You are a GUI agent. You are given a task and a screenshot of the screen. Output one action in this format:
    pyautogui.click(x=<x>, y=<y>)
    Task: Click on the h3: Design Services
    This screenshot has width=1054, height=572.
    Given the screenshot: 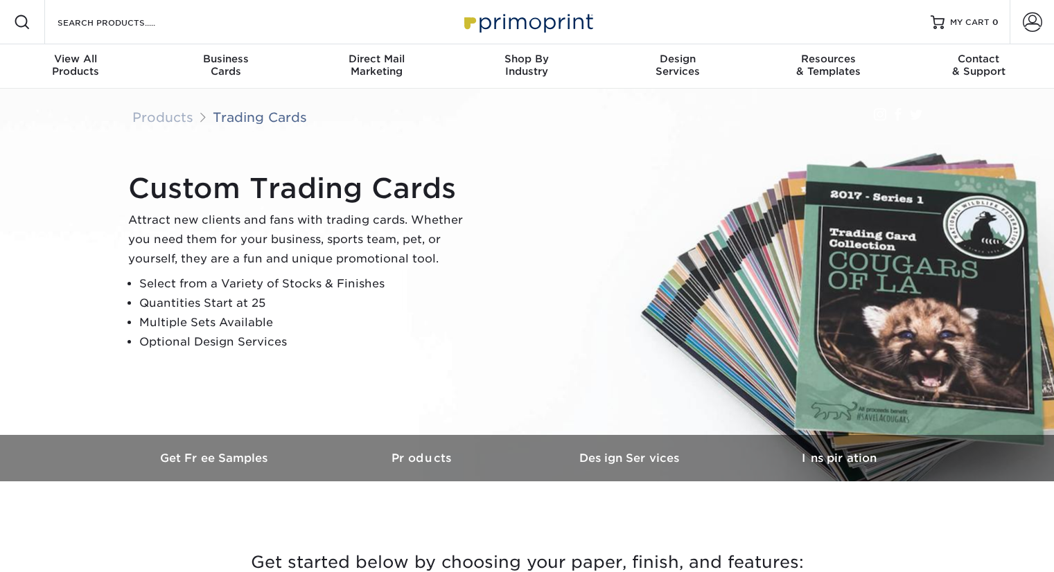 What is the action you would take?
    pyautogui.click(x=631, y=458)
    